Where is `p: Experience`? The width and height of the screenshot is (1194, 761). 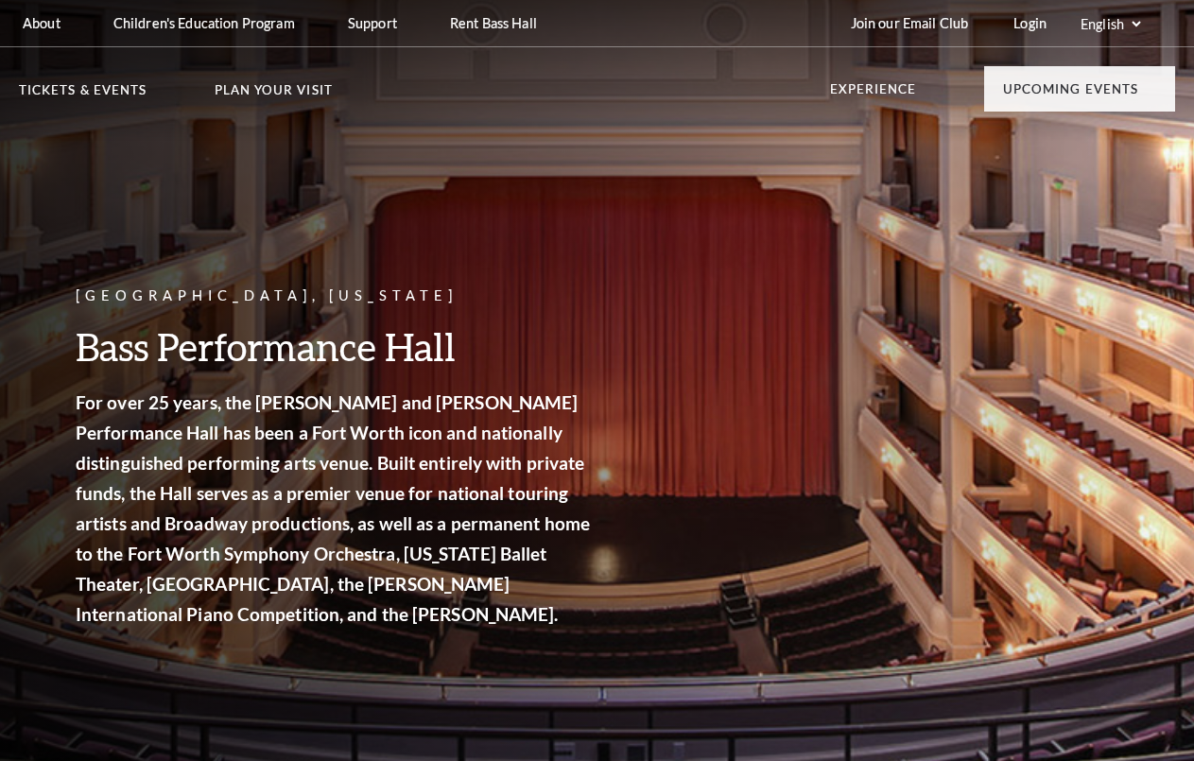 p: Experience is located at coordinates (874, 95).